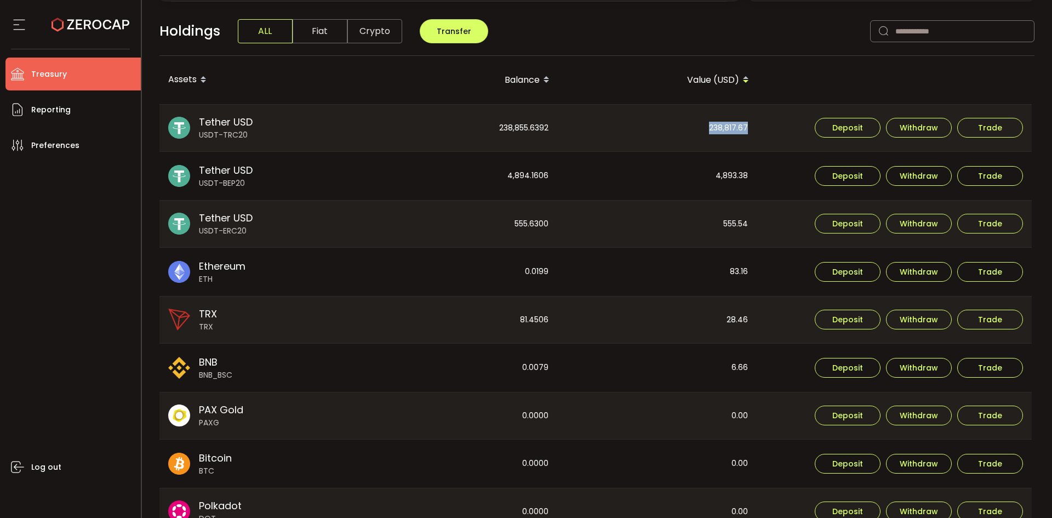 The image size is (1052, 518). What do you see at coordinates (454, 31) in the screenshot?
I see `span: Transfer` at bounding box center [454, 31].